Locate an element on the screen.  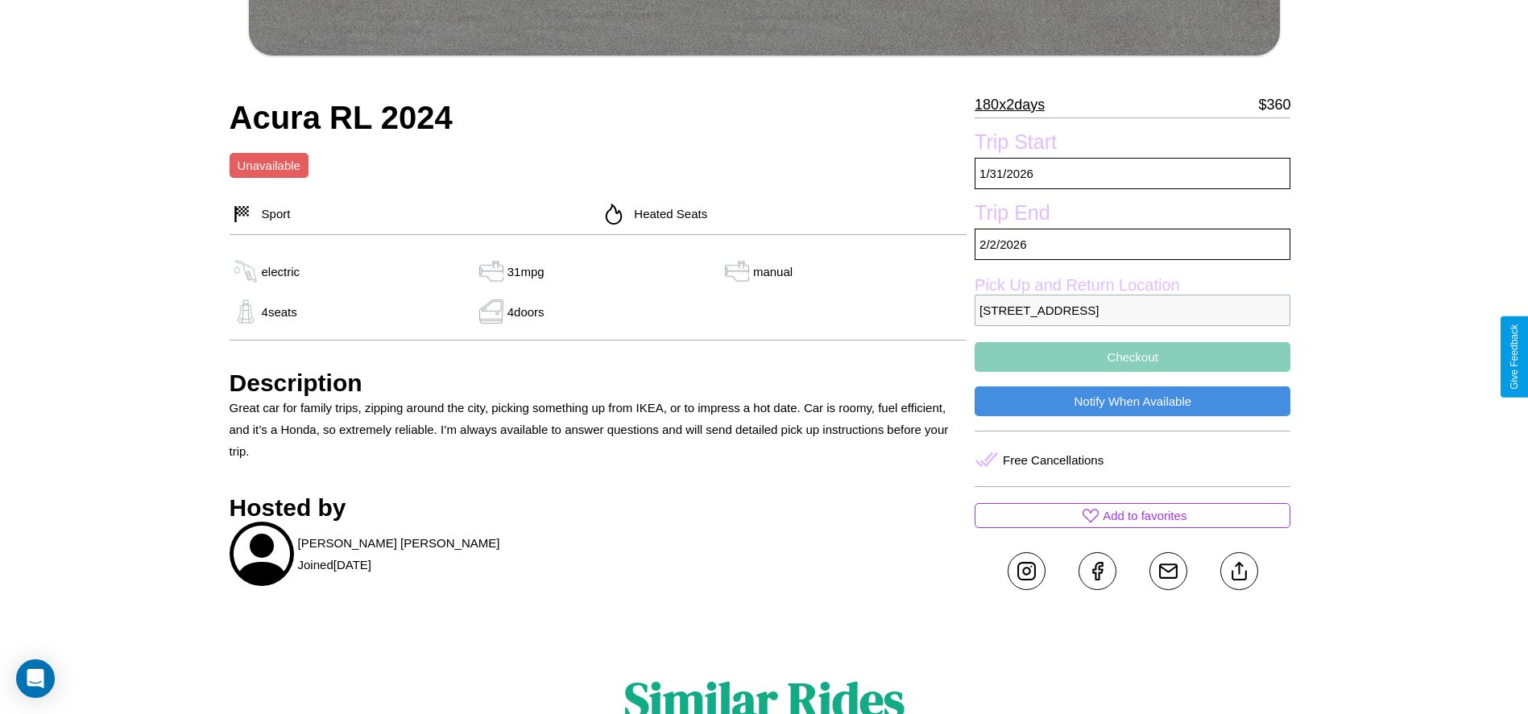
p: 180 x 2 days is located at coordinates (1009, 105).